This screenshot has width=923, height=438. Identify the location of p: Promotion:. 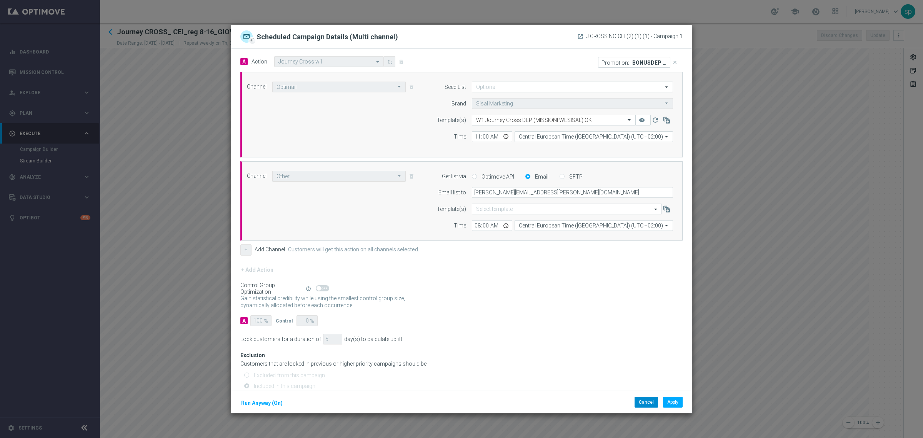
(615, 62).